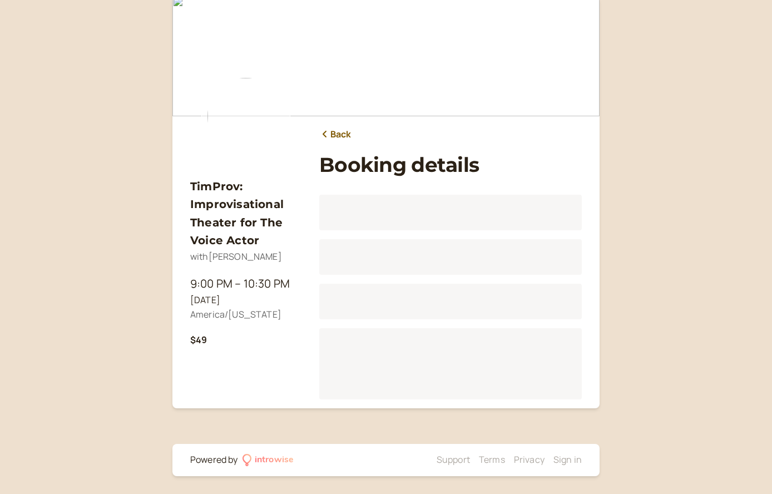 Image resolution: width=772 pixels, height=494 pixels. I want to click on a: Sign in, so click(567, 459).